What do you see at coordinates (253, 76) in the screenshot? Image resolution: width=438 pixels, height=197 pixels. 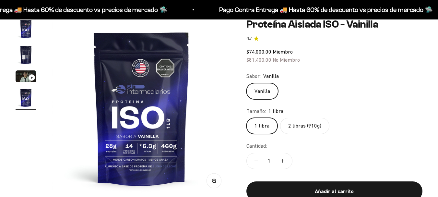 I see `legend: Sabor:` at bounding box center [253, 76].